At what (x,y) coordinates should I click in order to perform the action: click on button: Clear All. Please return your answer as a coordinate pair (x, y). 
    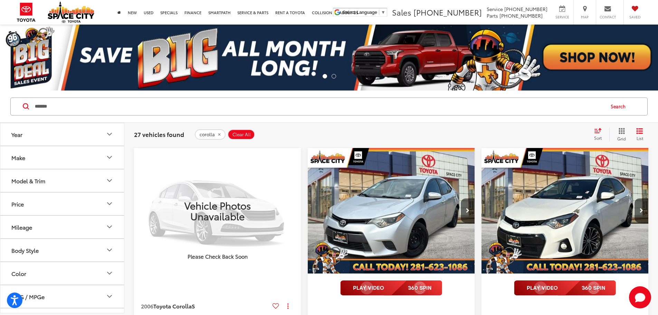
    Looking at the image, I should click on (241, 134).